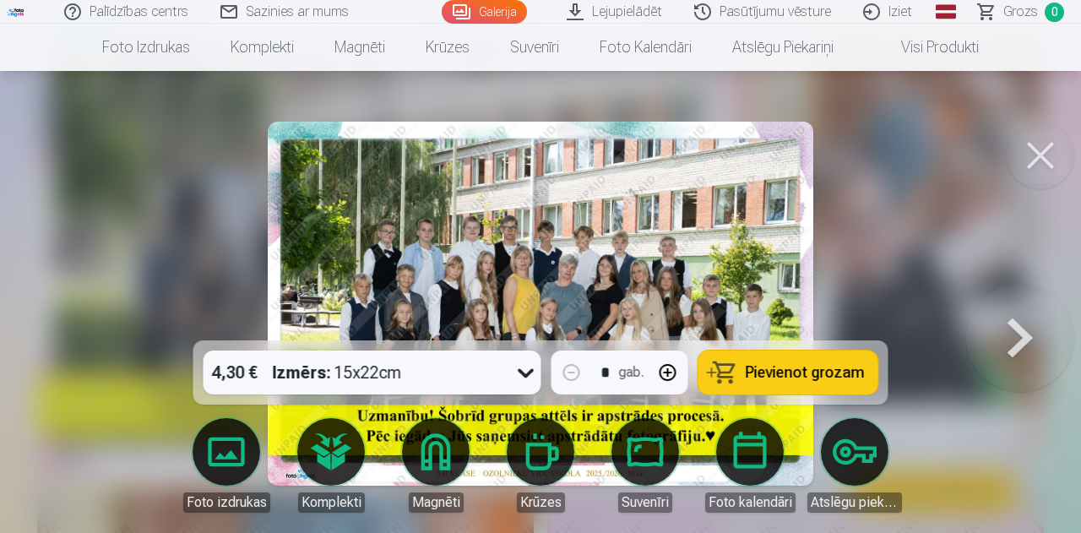 The height and width of the screenshot is (533, 1081). What do you see at coordinates (645, 503) in the screenshot?
I see `div: Suvenīri` at bounding box center [645, 503].